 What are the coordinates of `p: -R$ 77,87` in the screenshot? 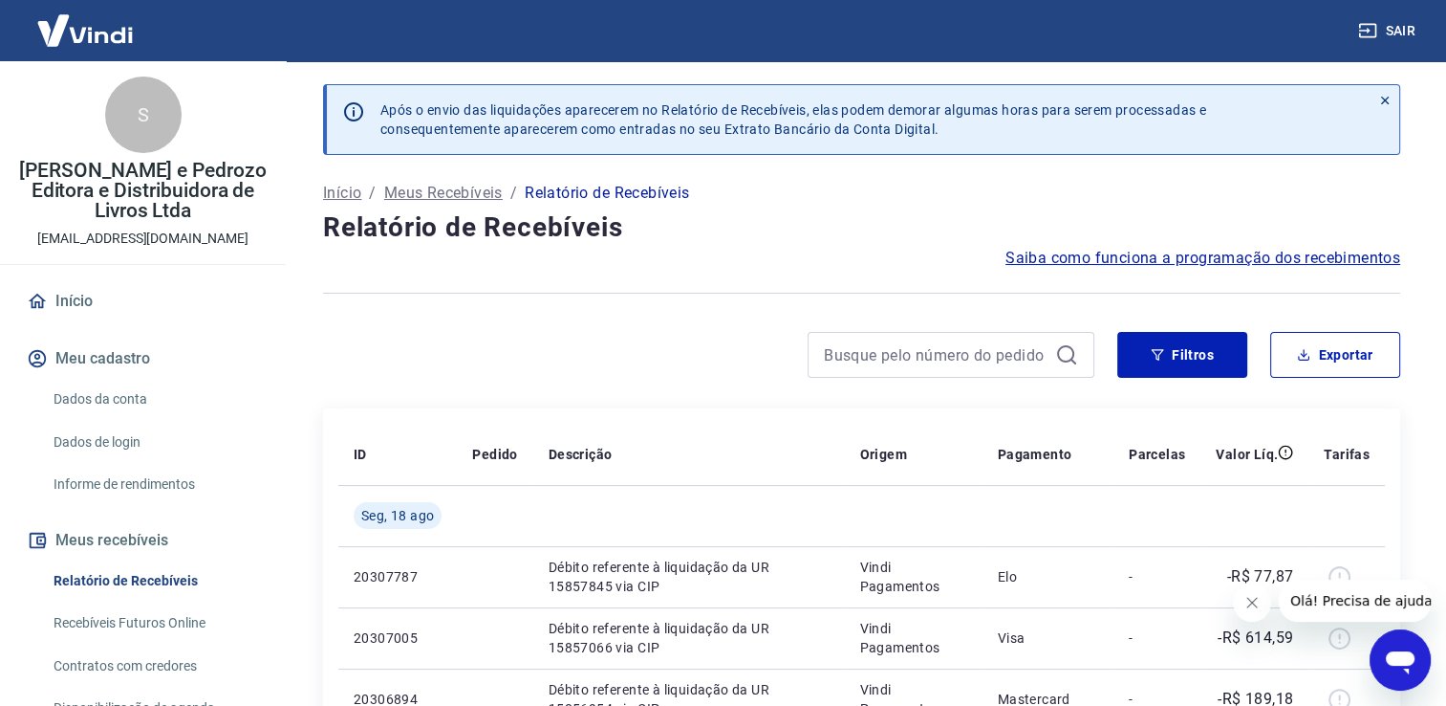 It's located at (1261, 576).